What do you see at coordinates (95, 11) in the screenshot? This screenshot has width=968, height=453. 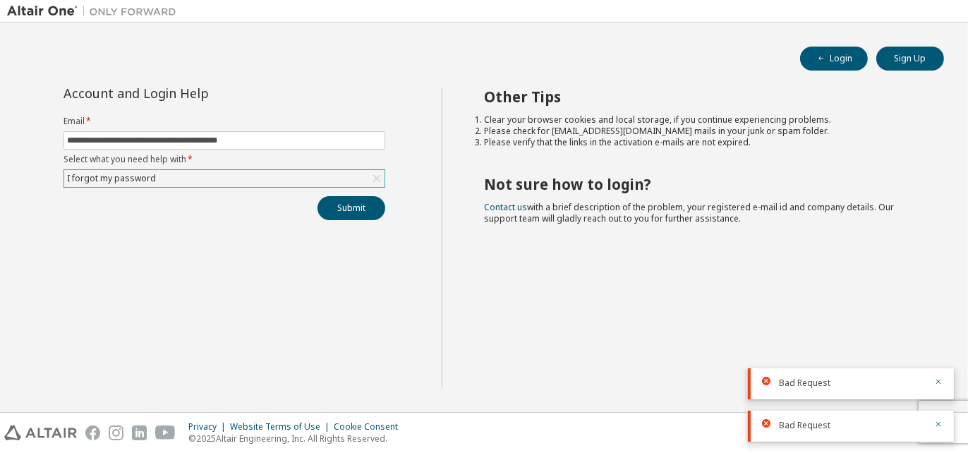 I see `img: Altair One` at bounding box center [95, 11].